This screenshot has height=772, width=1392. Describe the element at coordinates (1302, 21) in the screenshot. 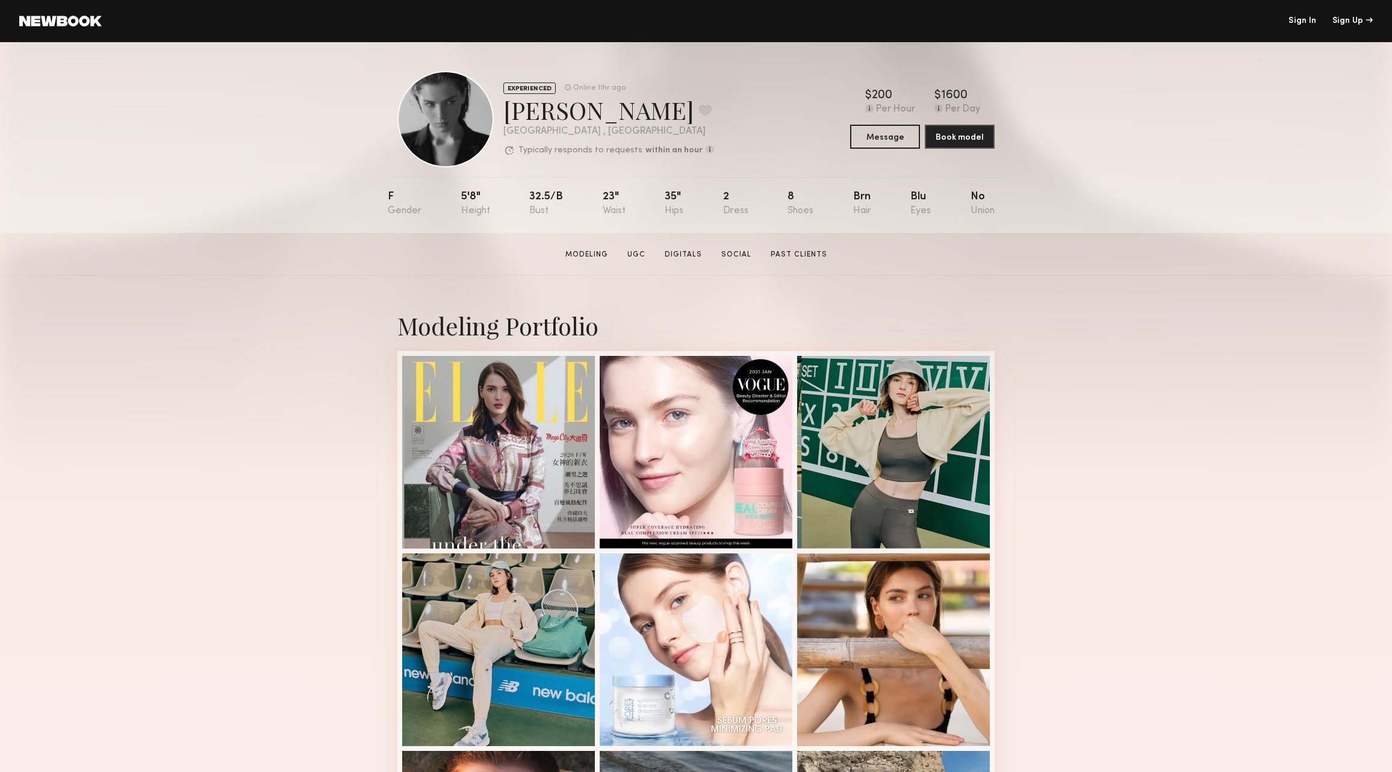

I see `a: Sign In` at that location.